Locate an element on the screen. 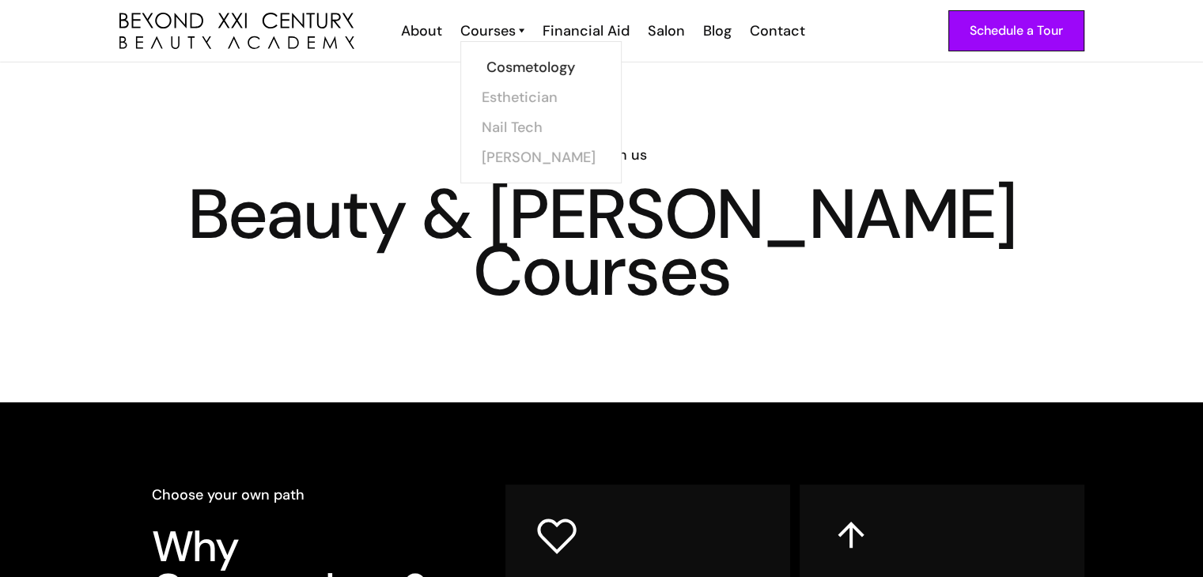  div: Schedule a Tour is located at coordinates (1016, 31).